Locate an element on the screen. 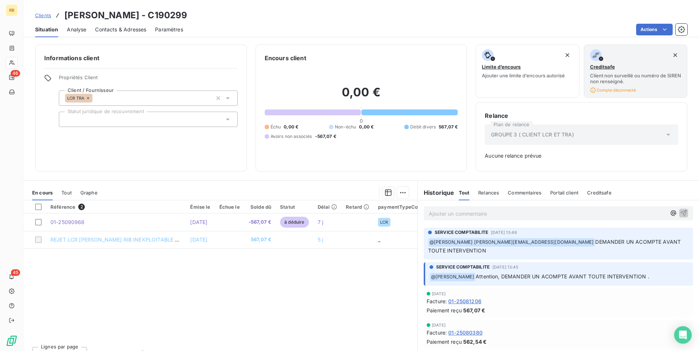  span: Portail client is located at coordinates (564, 193).